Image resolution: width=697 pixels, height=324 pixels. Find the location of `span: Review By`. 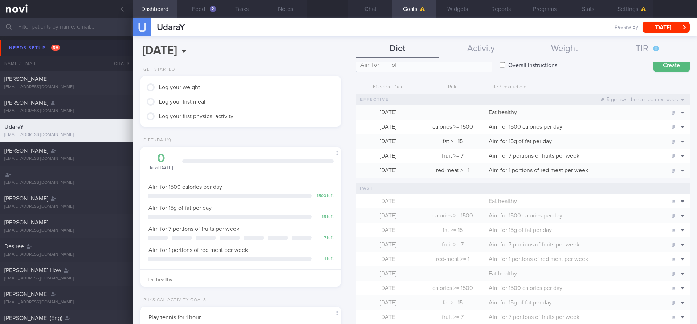

span: Review By is located at coordinates (626, 28).